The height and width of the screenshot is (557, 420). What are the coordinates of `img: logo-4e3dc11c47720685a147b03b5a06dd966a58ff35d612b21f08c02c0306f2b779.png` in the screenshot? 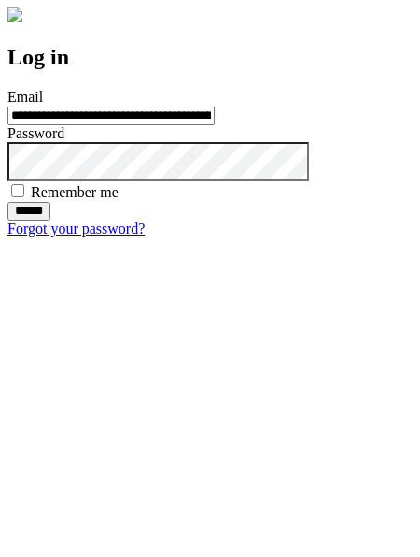 It's located at (15, 15).